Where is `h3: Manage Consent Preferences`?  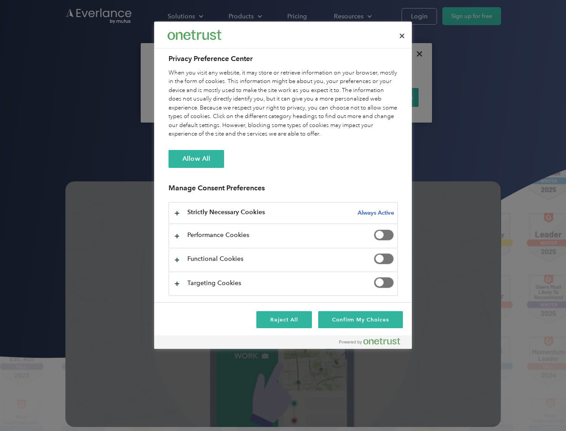
h3: Manage Consent Preferences is located at coordinates (283, 190).